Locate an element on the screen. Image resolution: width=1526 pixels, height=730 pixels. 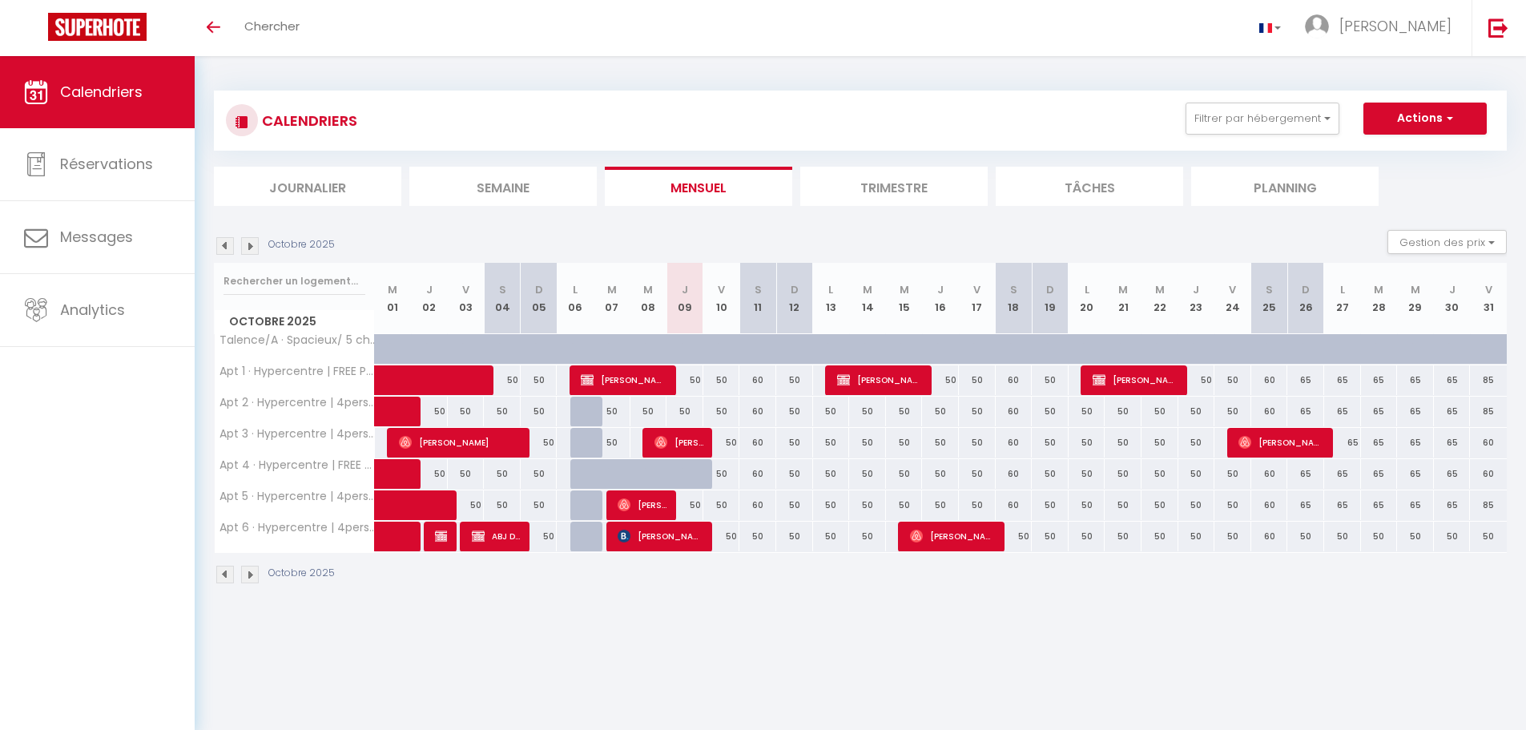
th: 31 is located at coordinates (1488, 298).